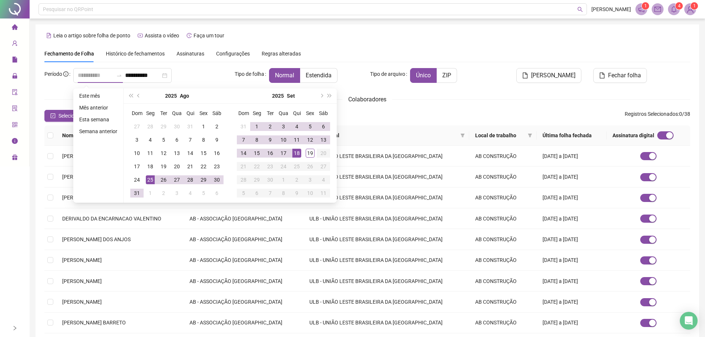 Image resolution: width=705 pixels, height=337 pixels. What do you see at coordinates (204, 127) in the screenshot?
I see `td: 2025-08-01` at bounding box center [204, 127].